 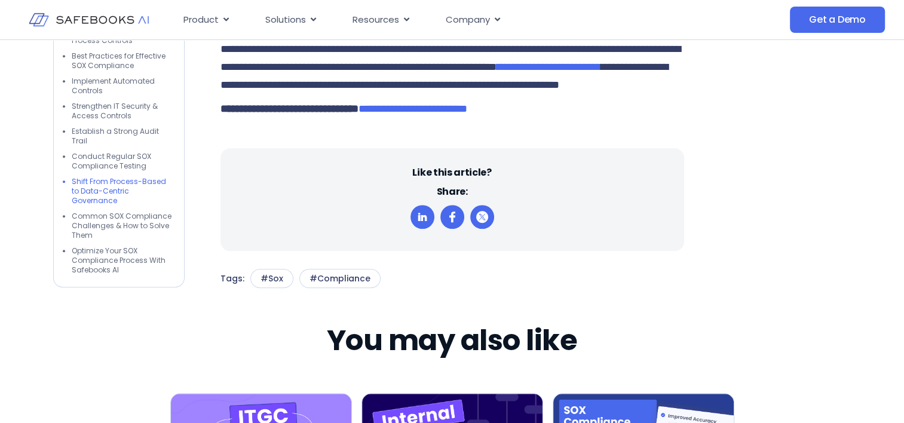 What do you see at coordinates (452, 340) in the screenshot?
I see `h2: You may also like` at bounding box center [452, 340].